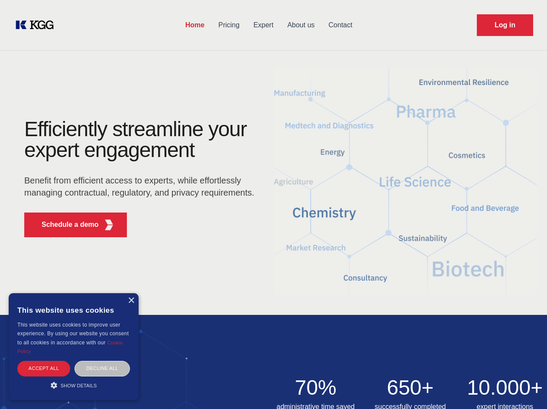 This screenshot has width=547, height=409. Describe the element at coordinates (73, 333) in the screenshot. I see `span: This website uses cookies to improve user experience. By using our website you consent to all coo...` at that location.